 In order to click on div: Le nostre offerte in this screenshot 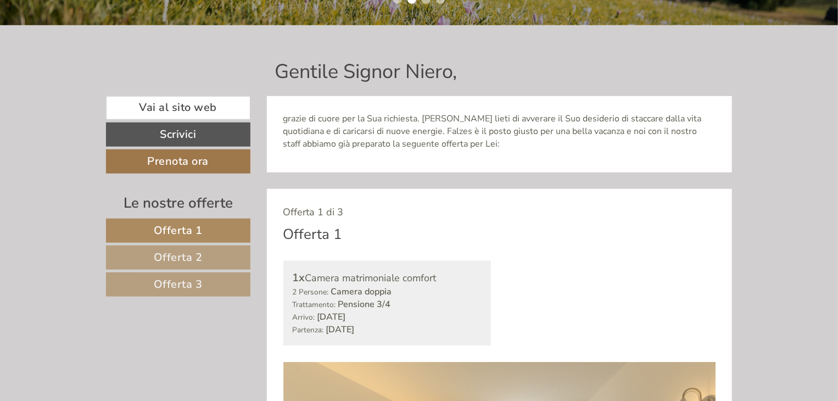, I will do `click(178, 203)`.